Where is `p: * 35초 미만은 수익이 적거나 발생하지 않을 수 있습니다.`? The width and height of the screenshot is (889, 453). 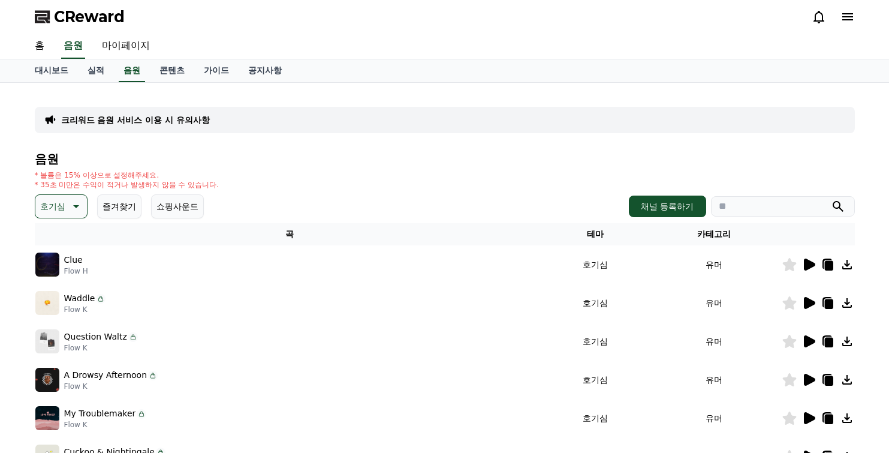
p: * 35초 미만은 수익이 적거나 발생하지 않을 수 있습니다. is located at coordinates (127, 185).